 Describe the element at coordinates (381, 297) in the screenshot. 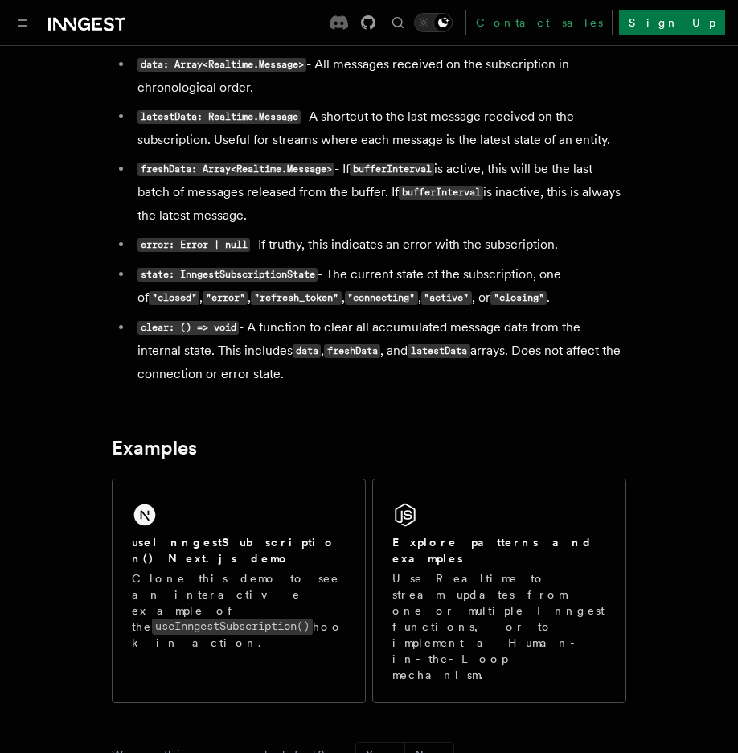

I see `code: "connecting"` at that location.